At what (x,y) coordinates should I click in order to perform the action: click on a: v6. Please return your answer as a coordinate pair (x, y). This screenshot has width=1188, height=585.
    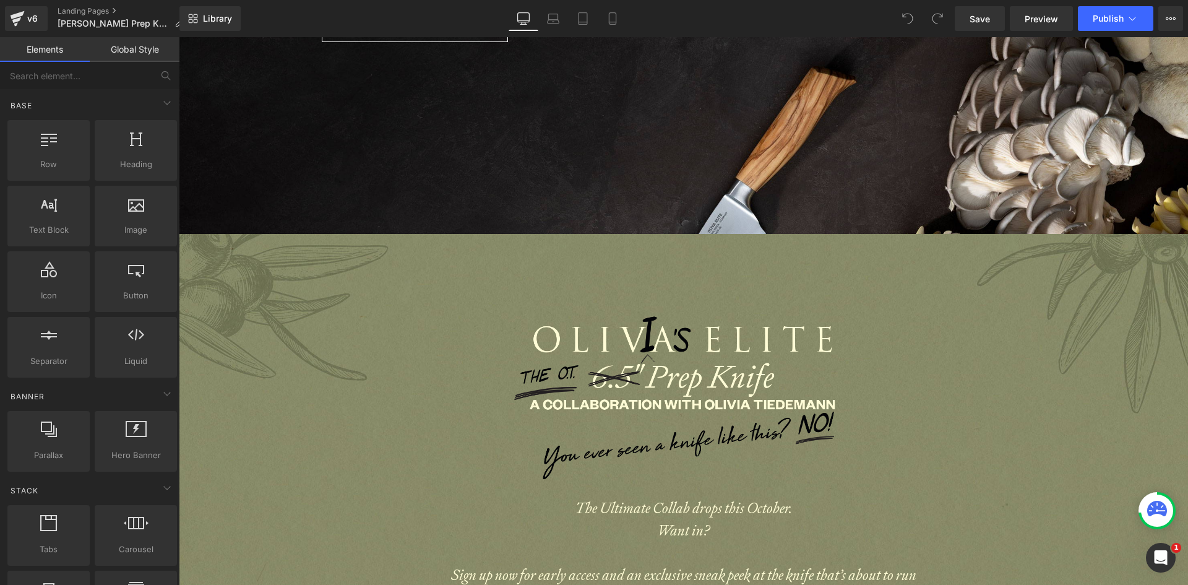
    Looking at the image, I should click on (26, 19).